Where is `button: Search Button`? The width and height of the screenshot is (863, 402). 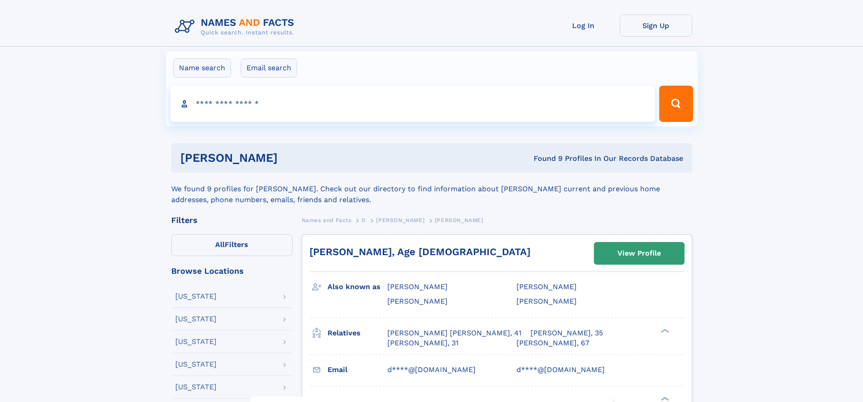
button: Search Button is located at coordinates (676, 104).